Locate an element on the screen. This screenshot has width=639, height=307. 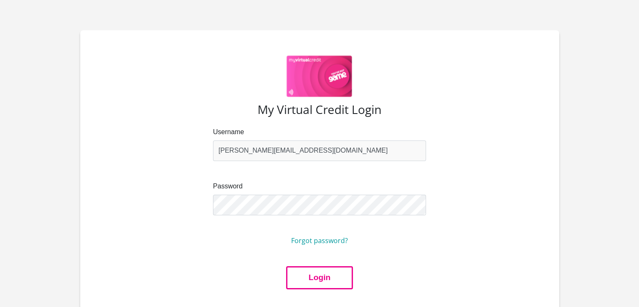
img: game logo is located at coordinates (319, 76).